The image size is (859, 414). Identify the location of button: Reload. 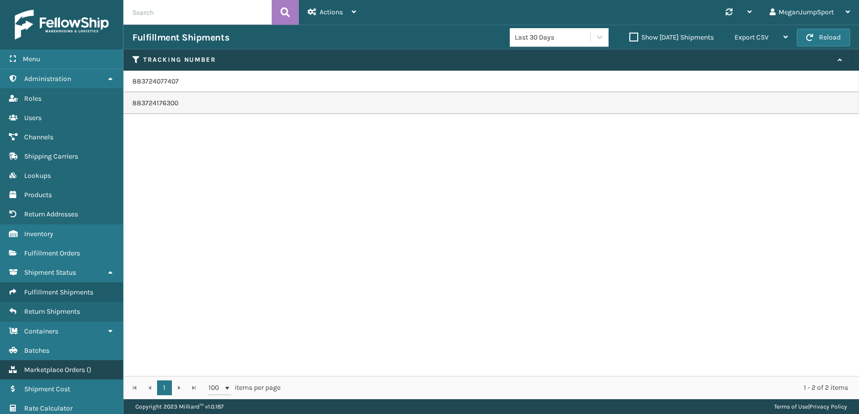
(824, 38).